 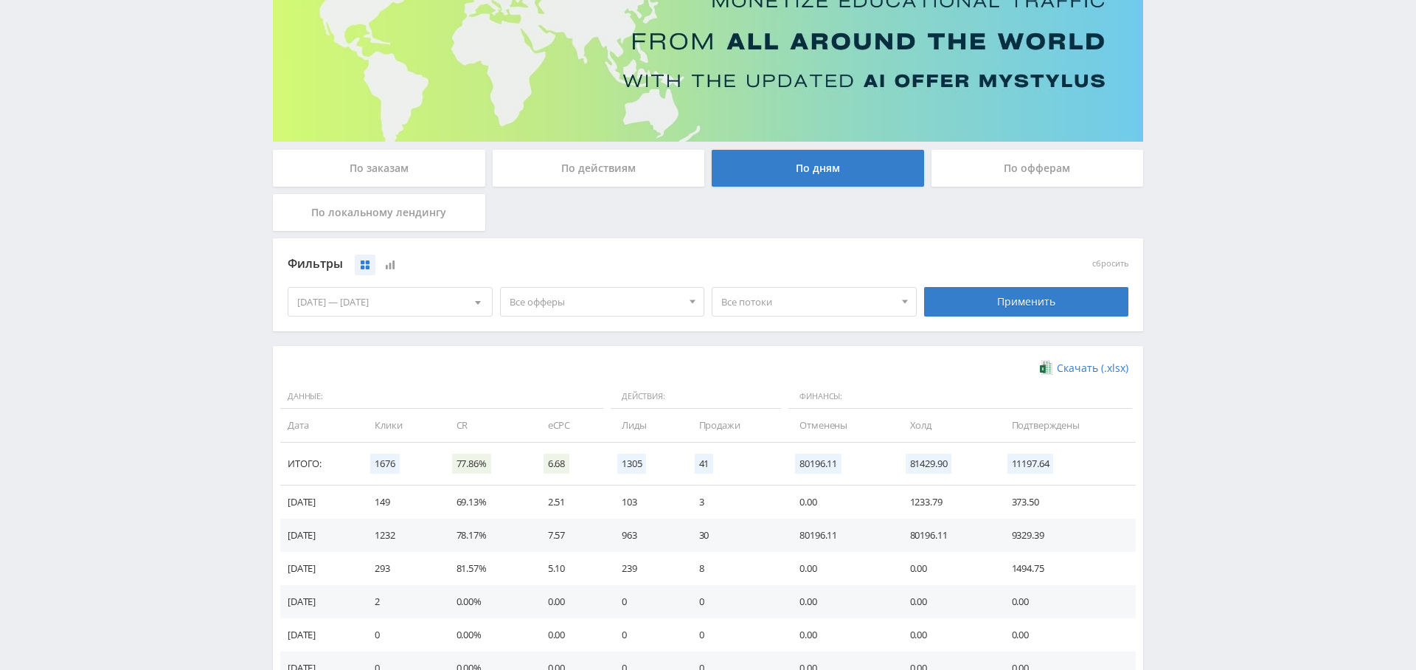 I want to click on span: Действия:, so click(x=695, y=397).